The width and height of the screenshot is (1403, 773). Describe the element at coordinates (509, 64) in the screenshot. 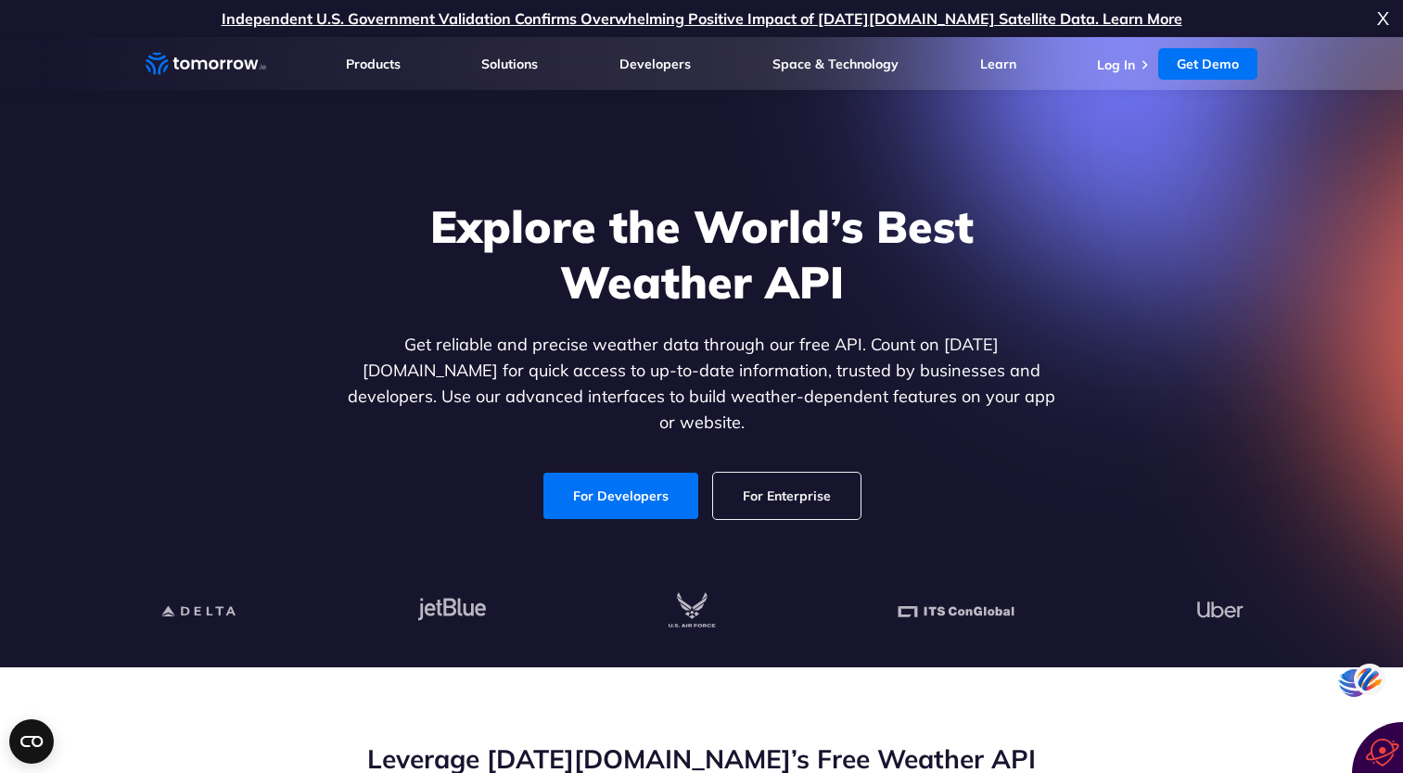

I see `a: Solutions` at that location.